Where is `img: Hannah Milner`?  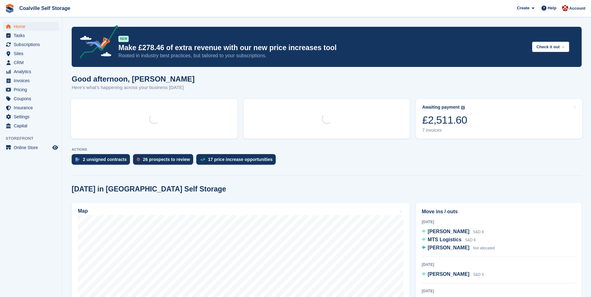
img: Hannah Milner is located at coordinates (565, 8).